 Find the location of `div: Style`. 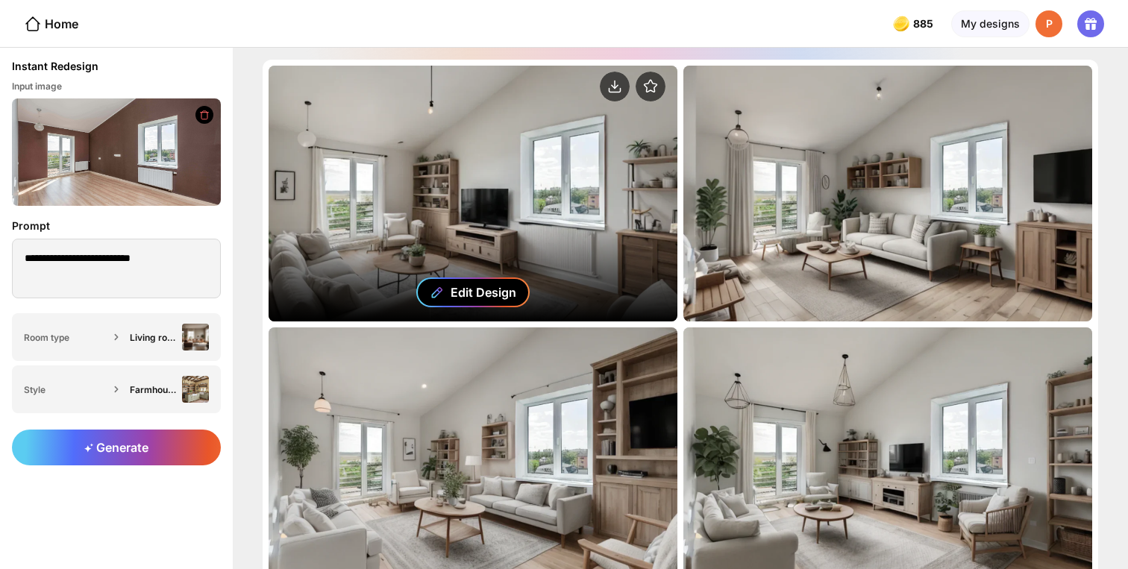

div: Style is located at coordinates (66, 390).